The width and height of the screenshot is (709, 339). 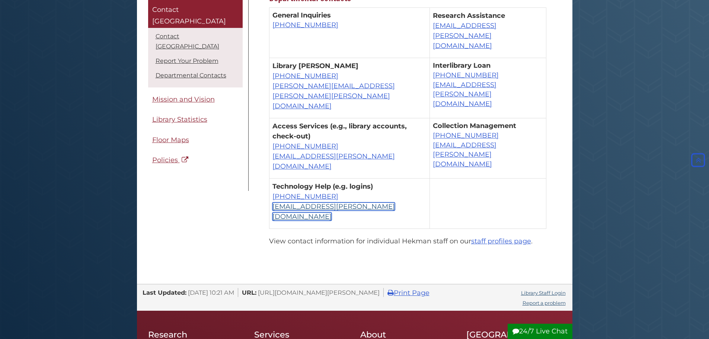 What do you see at coordinates (195, 140) in the screenshot?
I see `a: Floor Maps` at bounding box center [195, 140].